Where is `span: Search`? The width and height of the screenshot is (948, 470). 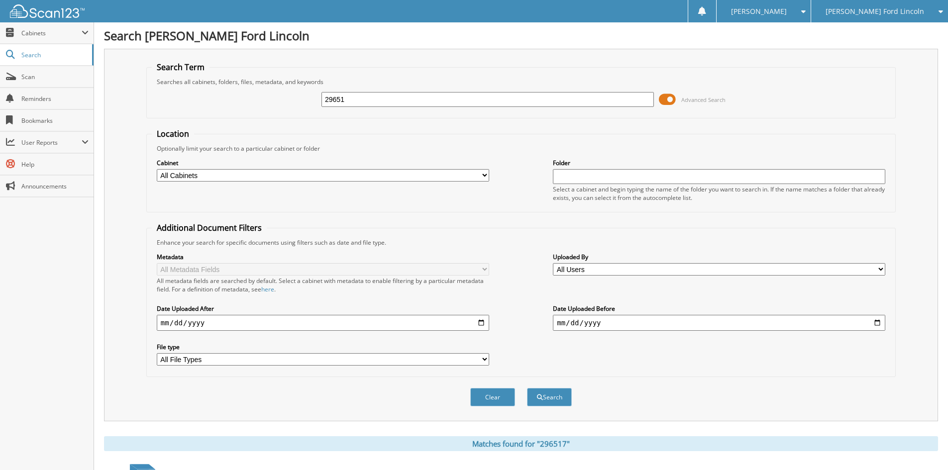 span: Search is located at coordinates (54, 55).